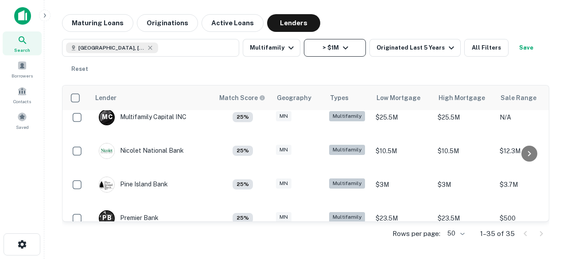  I want to click on div: Lender, so click(106, 98).